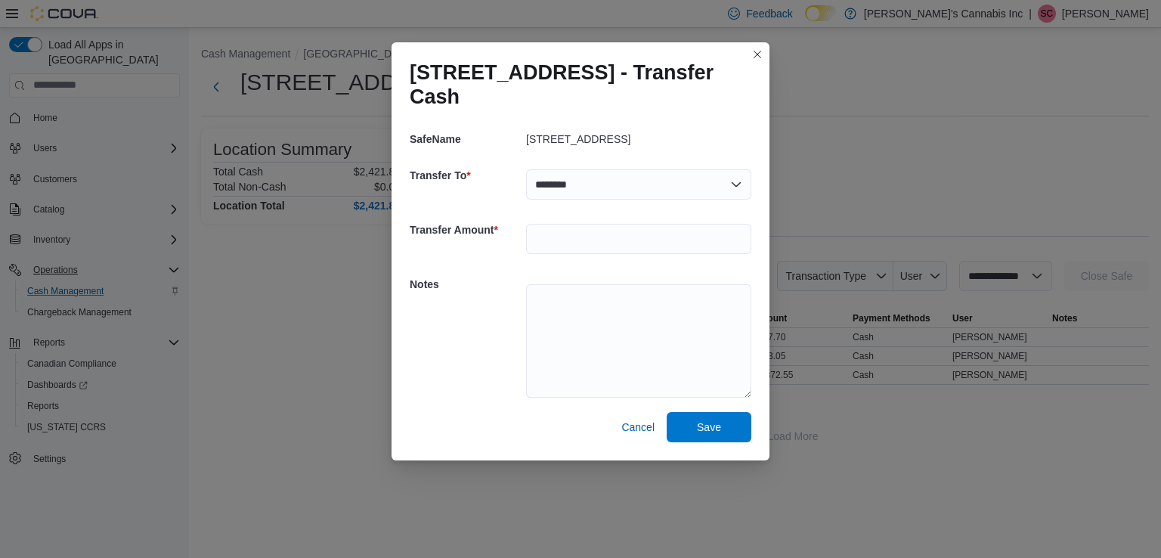 The height and width of the screenshot is (558, 1161). Describe the element at coordinates (466, 230) in the screenshot. I see `h5: Transfer Amount` at that location.